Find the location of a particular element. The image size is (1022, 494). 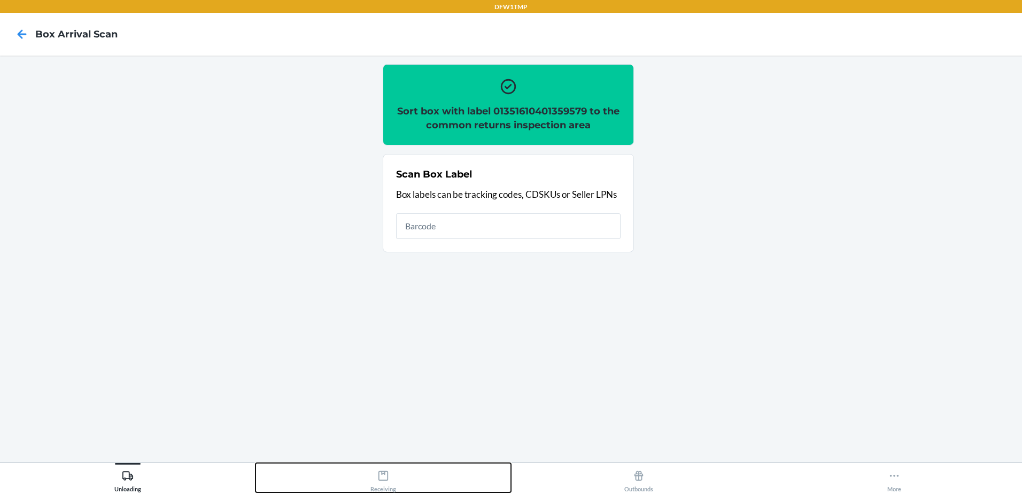

input: Barcode is located at coordinates (508, 226).